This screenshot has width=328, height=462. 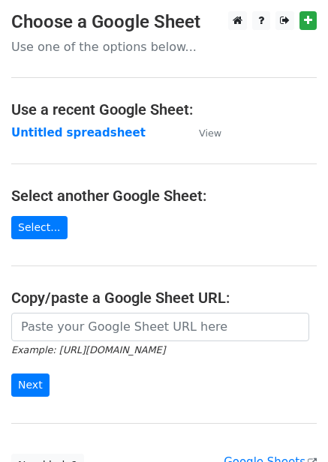 What do you see at coordinates (163, 109) in the screenshot?
I see `h4: Use a recent Google Sheet:` at bounding box center [163, 109].